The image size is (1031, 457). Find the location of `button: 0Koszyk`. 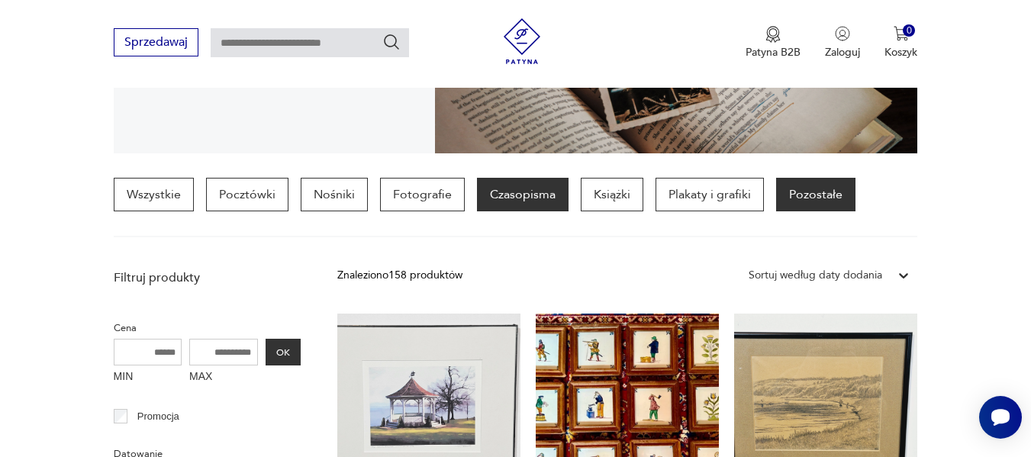

button: 0Koszyk is located at coordinates (901, 43).